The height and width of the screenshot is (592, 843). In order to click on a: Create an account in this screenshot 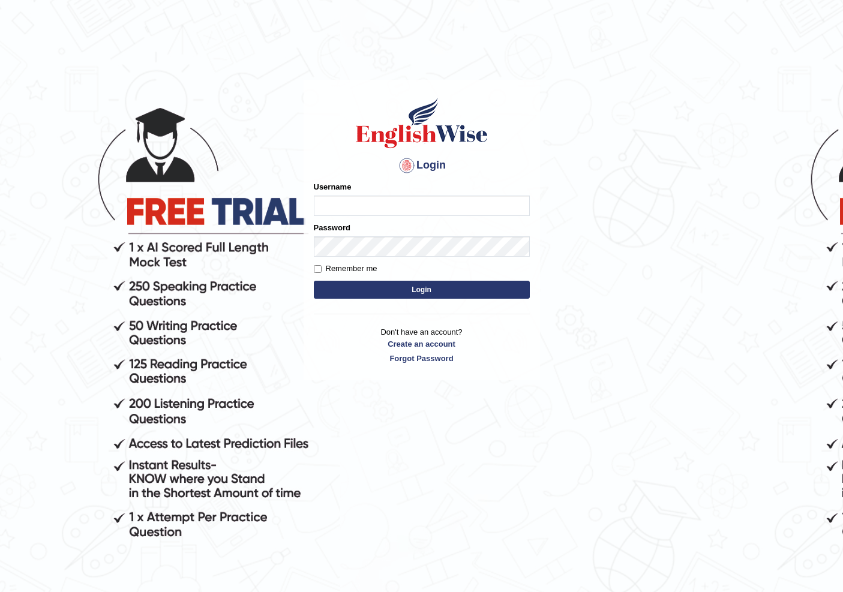, I will do `click(422, 344)`.